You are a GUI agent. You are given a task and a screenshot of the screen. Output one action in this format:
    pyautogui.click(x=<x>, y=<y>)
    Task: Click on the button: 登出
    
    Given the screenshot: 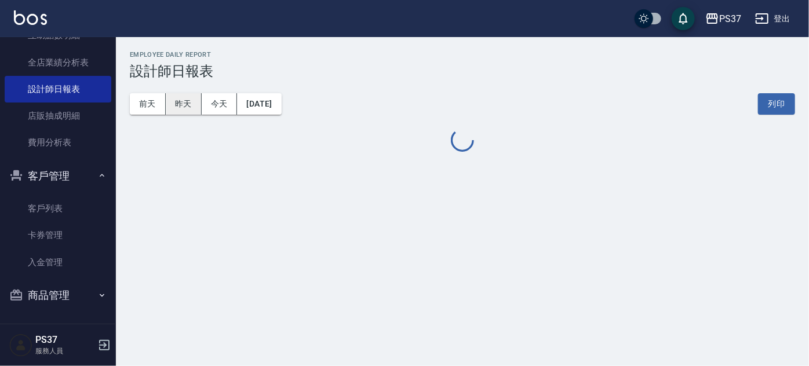 What is the action you would take?
    pyautogui.click(x=772, y=19)
    